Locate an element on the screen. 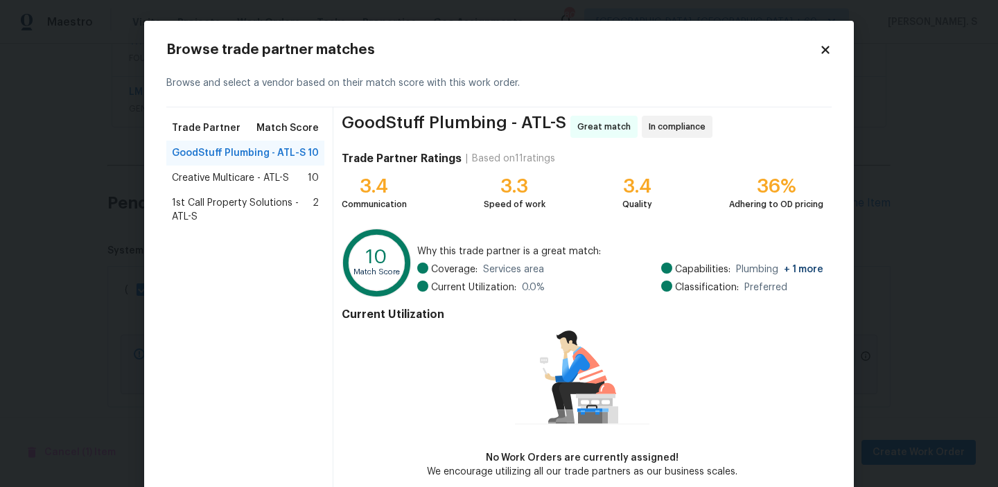 The width and height of the screenshot is (998, 487). span: 0.0 % is located at coordinates (533, 288).